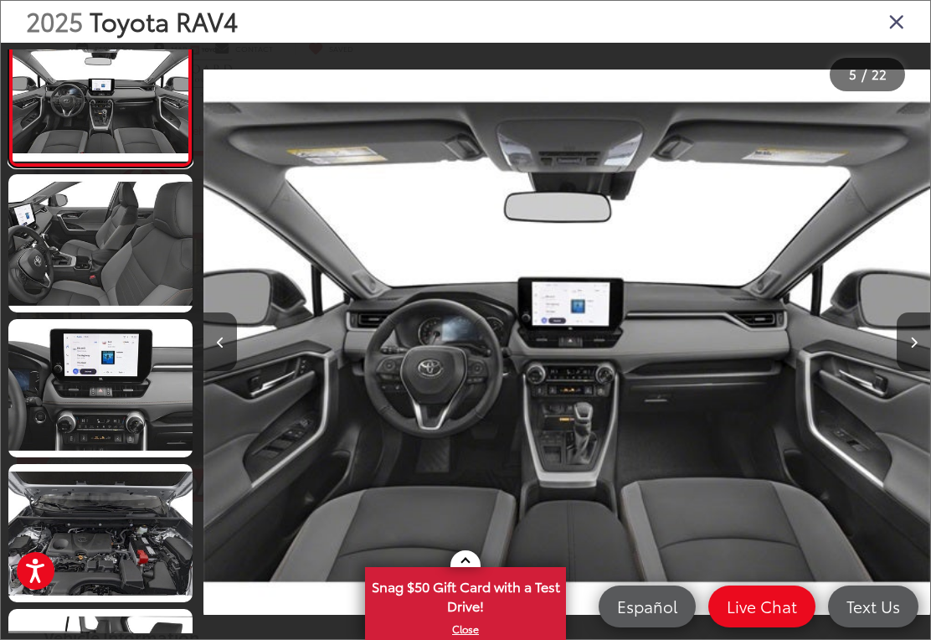 The image size is (931, 640). Describe the element at coordinates (647, 606) in the screenshot. I see `span: Español` at that location.